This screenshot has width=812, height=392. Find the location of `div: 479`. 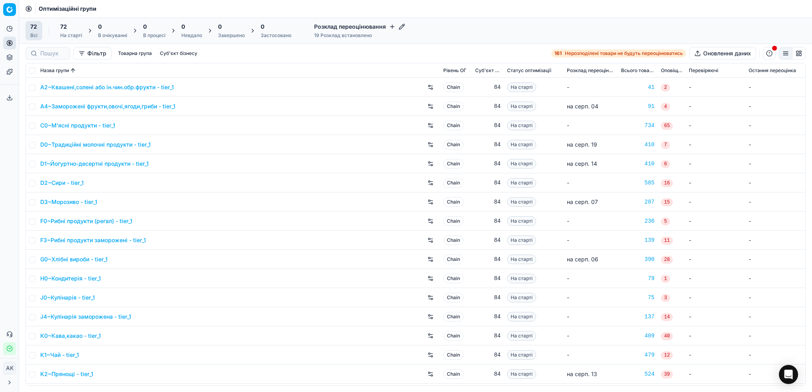

div: 479 is located at coordinates (638, 355).